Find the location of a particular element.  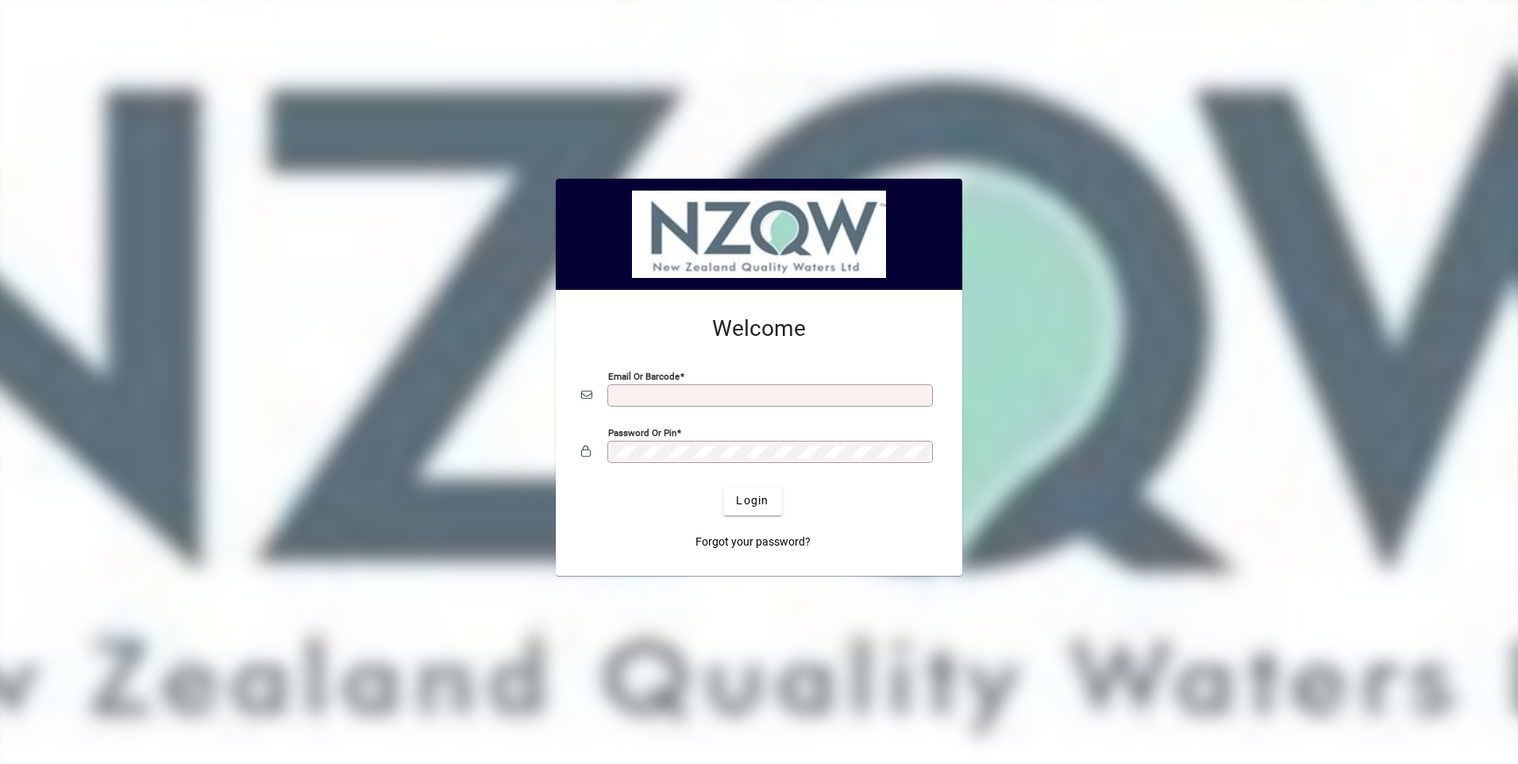

h2: Welcome is located at coordinates (759, 329).